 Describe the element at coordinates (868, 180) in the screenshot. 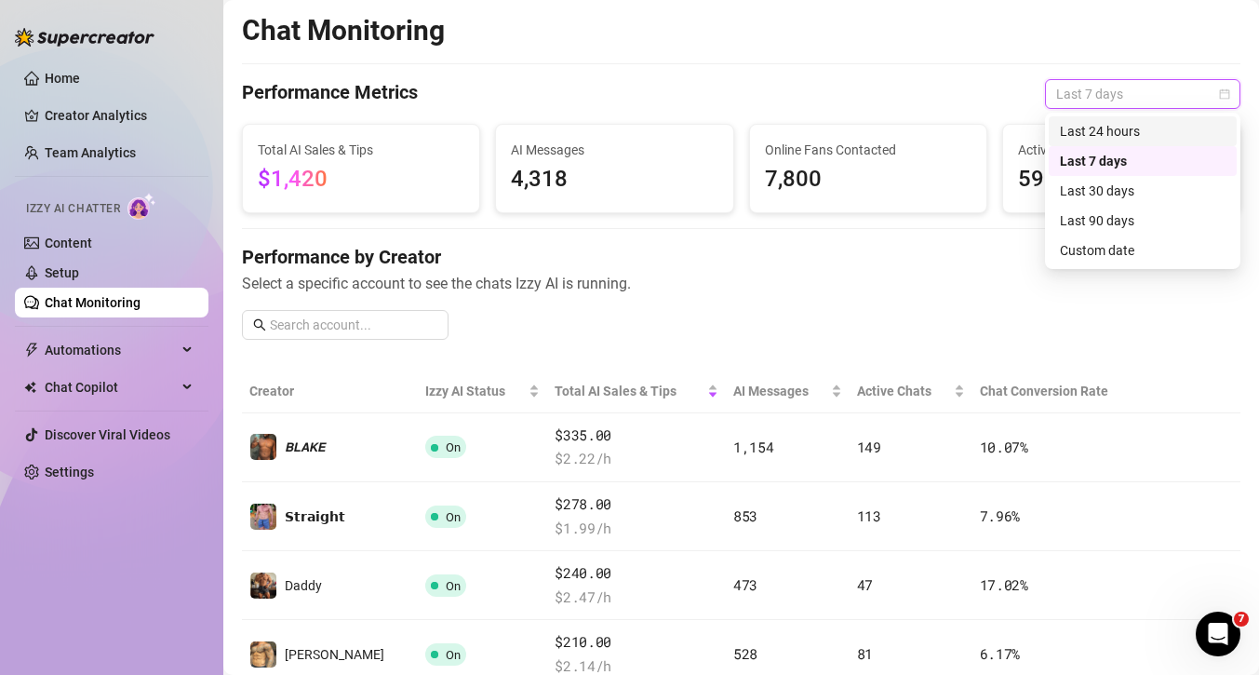

I see `span: 7,800` at that location.